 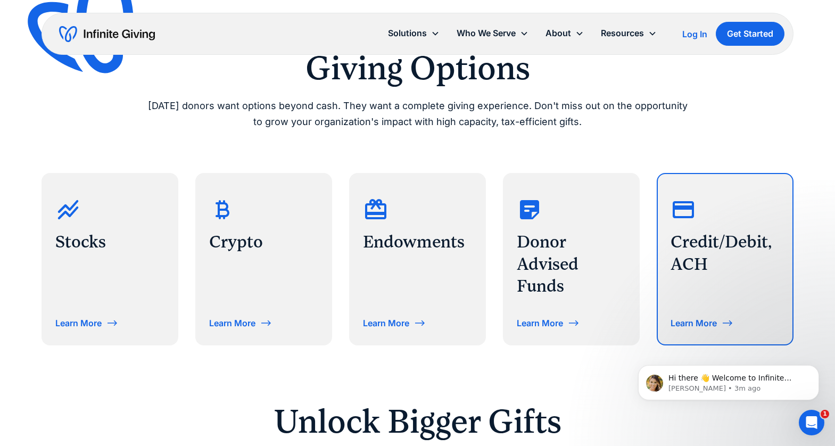 What do you see at coordinates (32, 40) in the screenshot?
I see `img: Profile image for Kasey` at bounding box center [32, 40].